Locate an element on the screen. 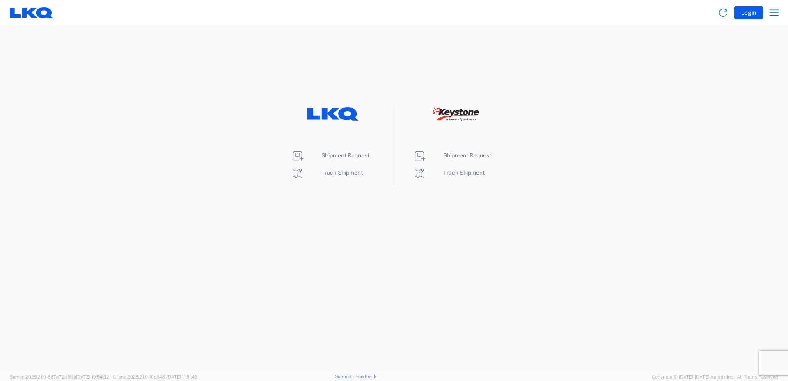 The height and width of the screenshot is (381, 788). span: Client: 2025.21.0-f0c8481 is located at coordinates (155, 377).